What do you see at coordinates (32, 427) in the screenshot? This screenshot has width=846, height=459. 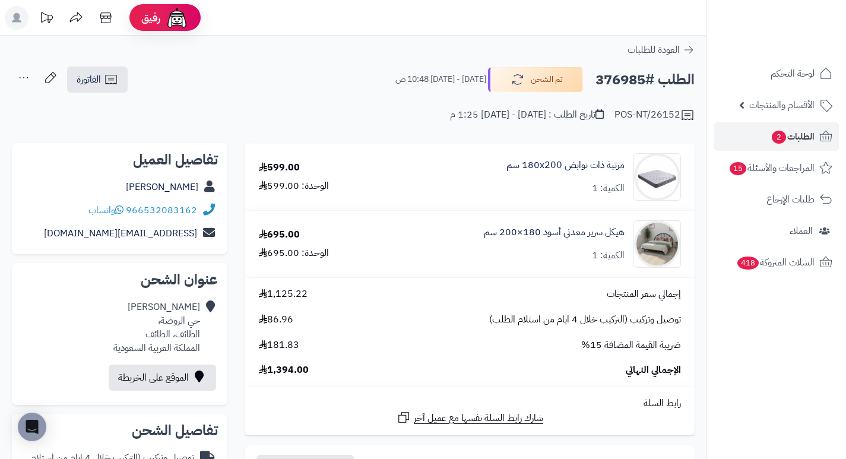 I see `div: Open Intercom Messenger` at bounding box center [32, 427].